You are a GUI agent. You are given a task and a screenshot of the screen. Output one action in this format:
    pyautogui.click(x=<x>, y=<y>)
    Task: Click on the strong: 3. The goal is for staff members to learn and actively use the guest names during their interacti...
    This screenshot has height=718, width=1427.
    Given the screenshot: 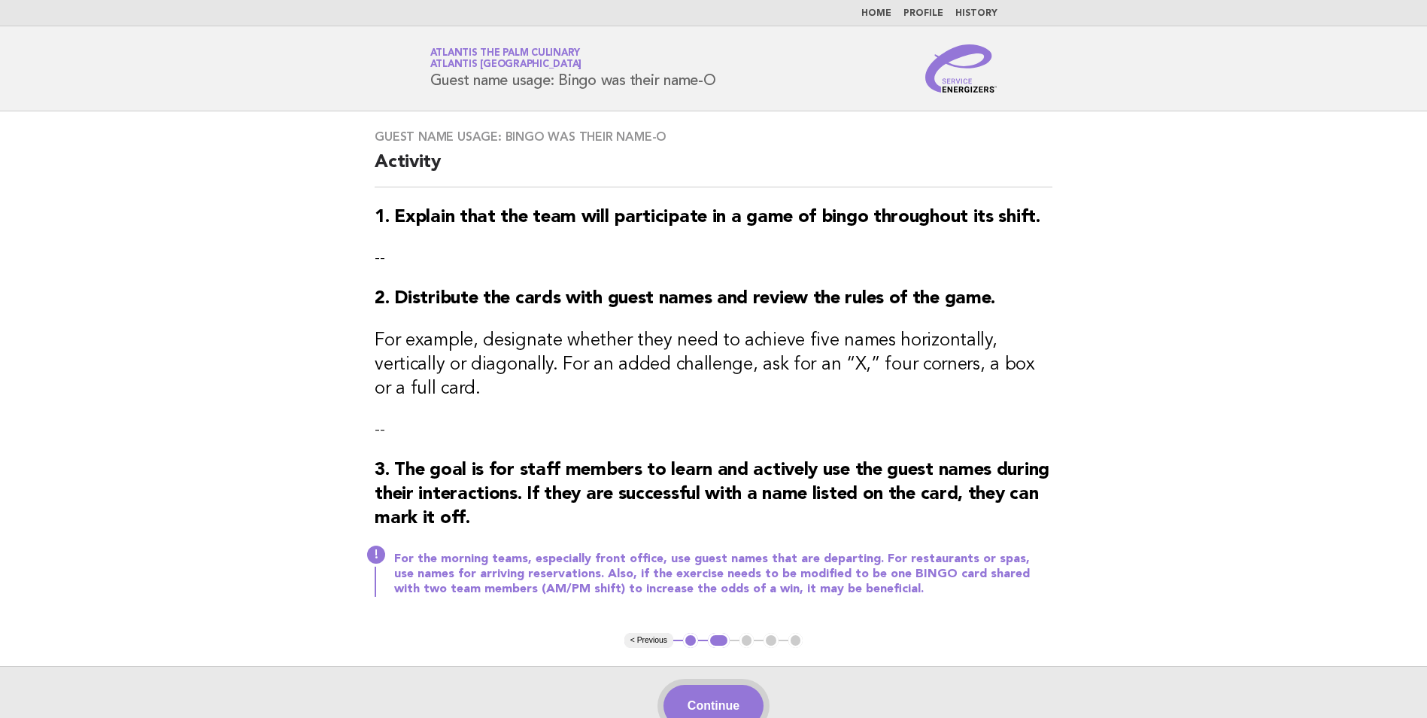 What is the action you would take?
    pyautogui.click(x=712, y=494)
    